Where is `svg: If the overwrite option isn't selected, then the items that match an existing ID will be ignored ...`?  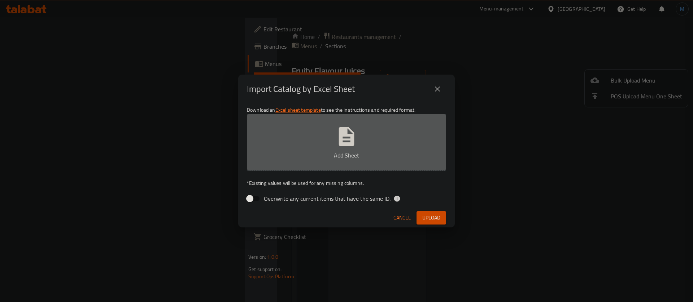
svg: If the overwrite option isn't selected, then the items that match an existing ID will be ignored ... is located at coordinates (397, 199).